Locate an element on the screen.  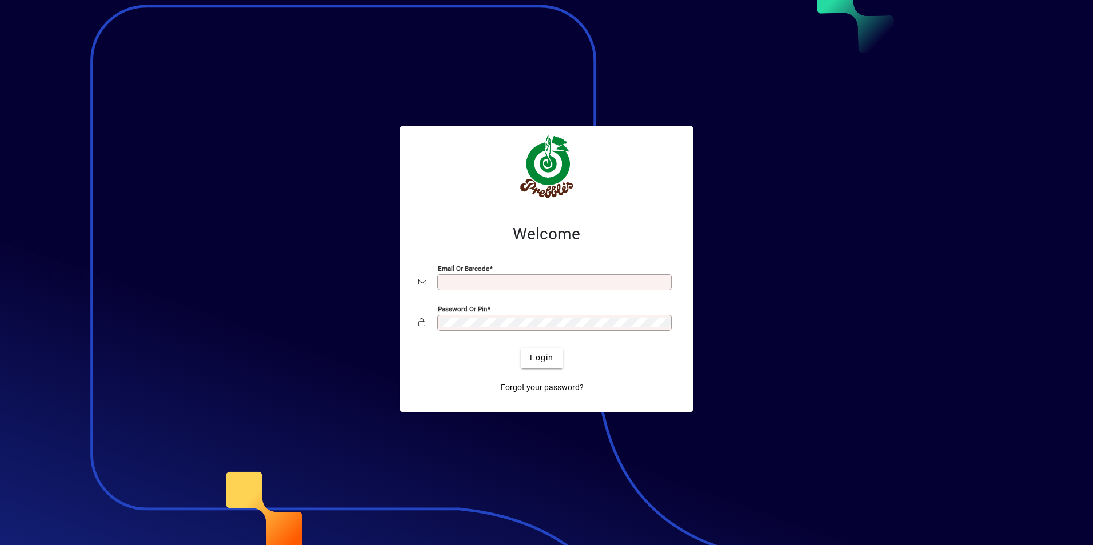
span: Login is located at coordinates (541, 358).